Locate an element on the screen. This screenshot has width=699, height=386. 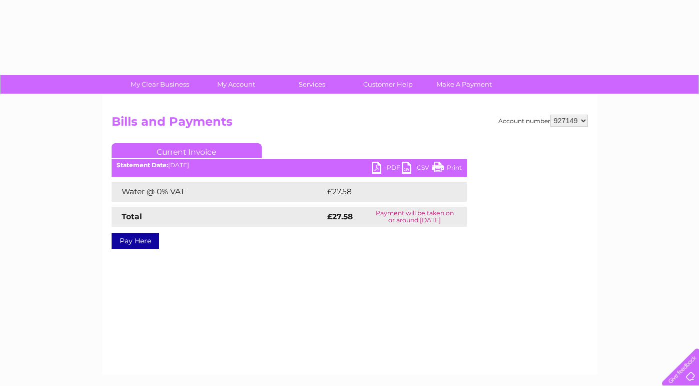
a: Pay Here is located at coordinates (135, 241).